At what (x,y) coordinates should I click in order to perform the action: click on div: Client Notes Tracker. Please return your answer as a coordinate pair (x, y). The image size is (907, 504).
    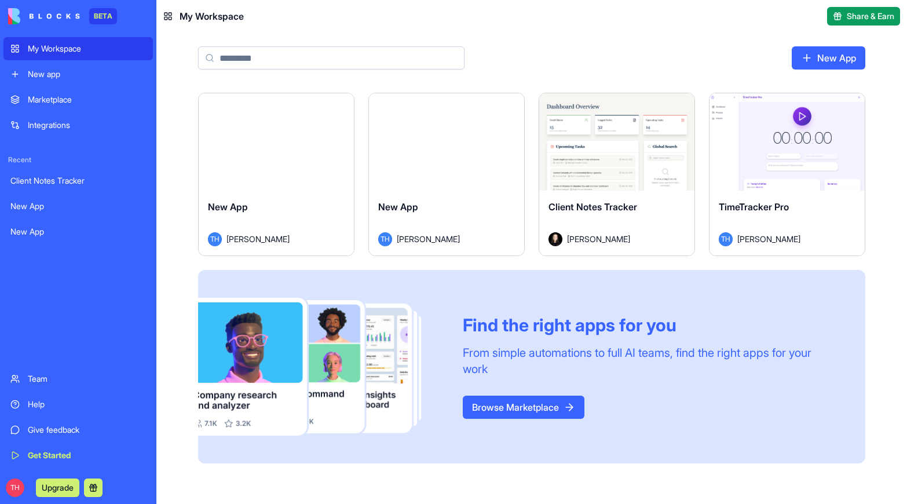
    Looking at the image, I should click on (78, 181).